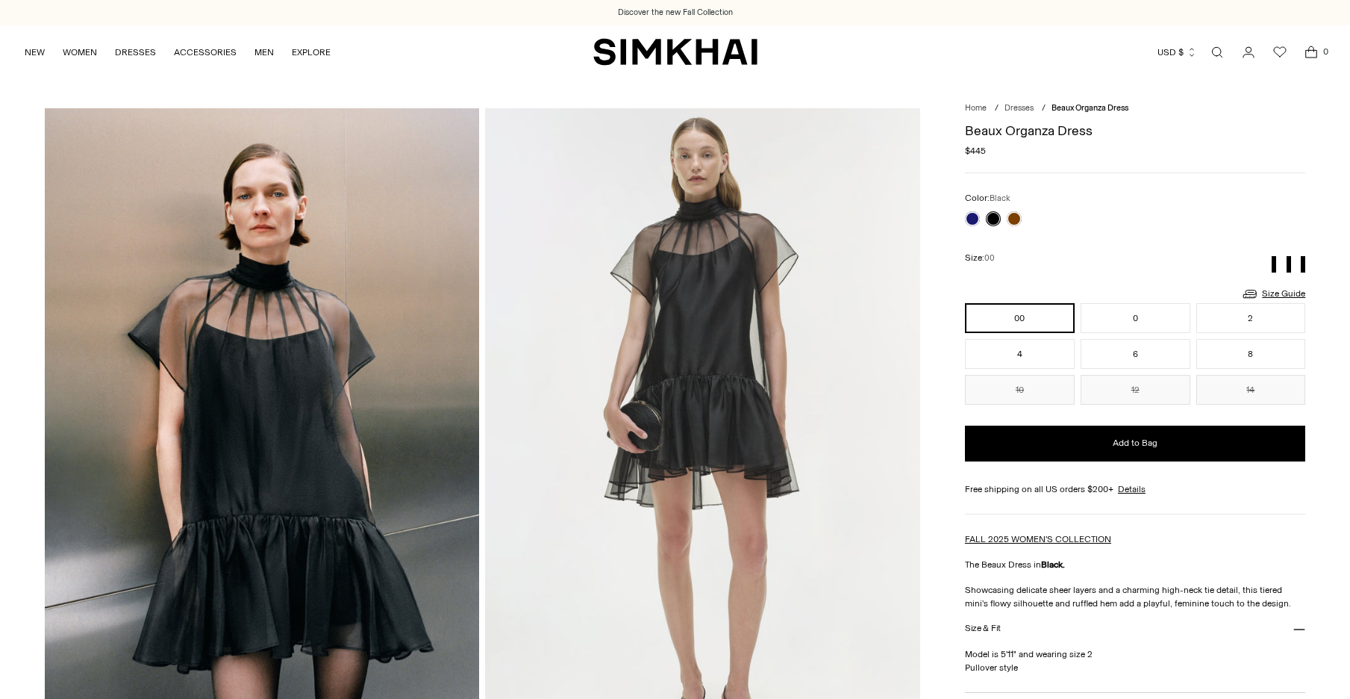  Describe the element at coordinates (1251, 390) in the screenshot. I see `button: 14` at that location.